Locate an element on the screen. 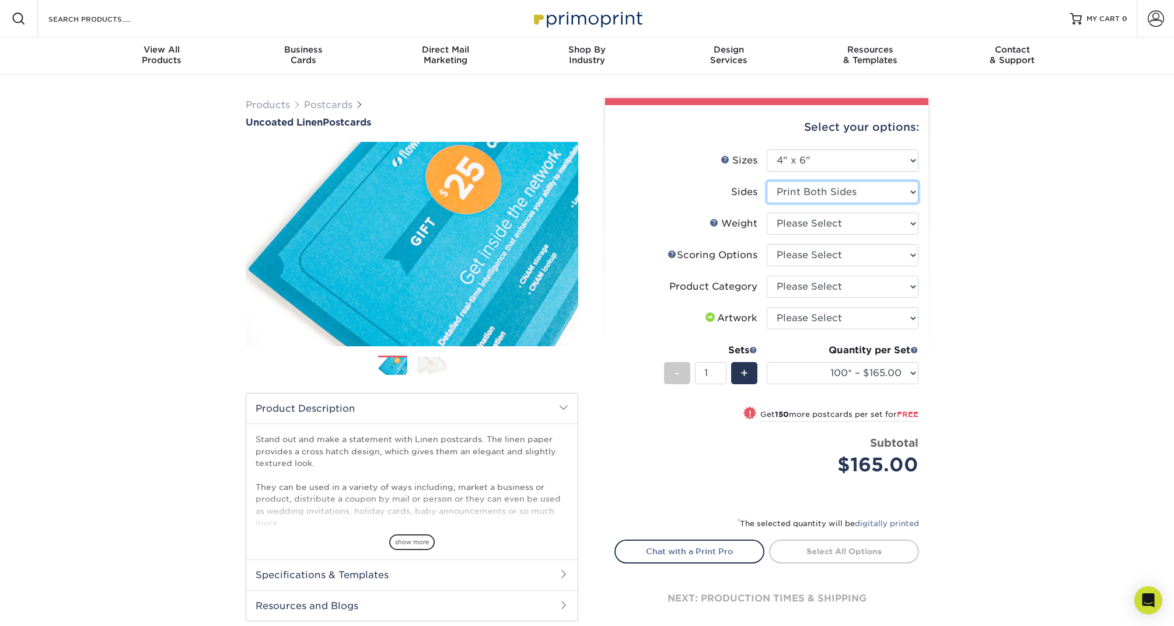 The width and height of the screenshot is (1174, 626). a: Select All Options is located at coordinates (844, 551).